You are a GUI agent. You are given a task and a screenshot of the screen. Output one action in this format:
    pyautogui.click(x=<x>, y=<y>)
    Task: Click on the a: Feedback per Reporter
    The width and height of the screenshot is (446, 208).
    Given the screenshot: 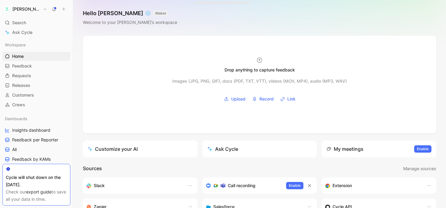 What is the action you would take?
    pyautogui.click(x=36, y=140)
    